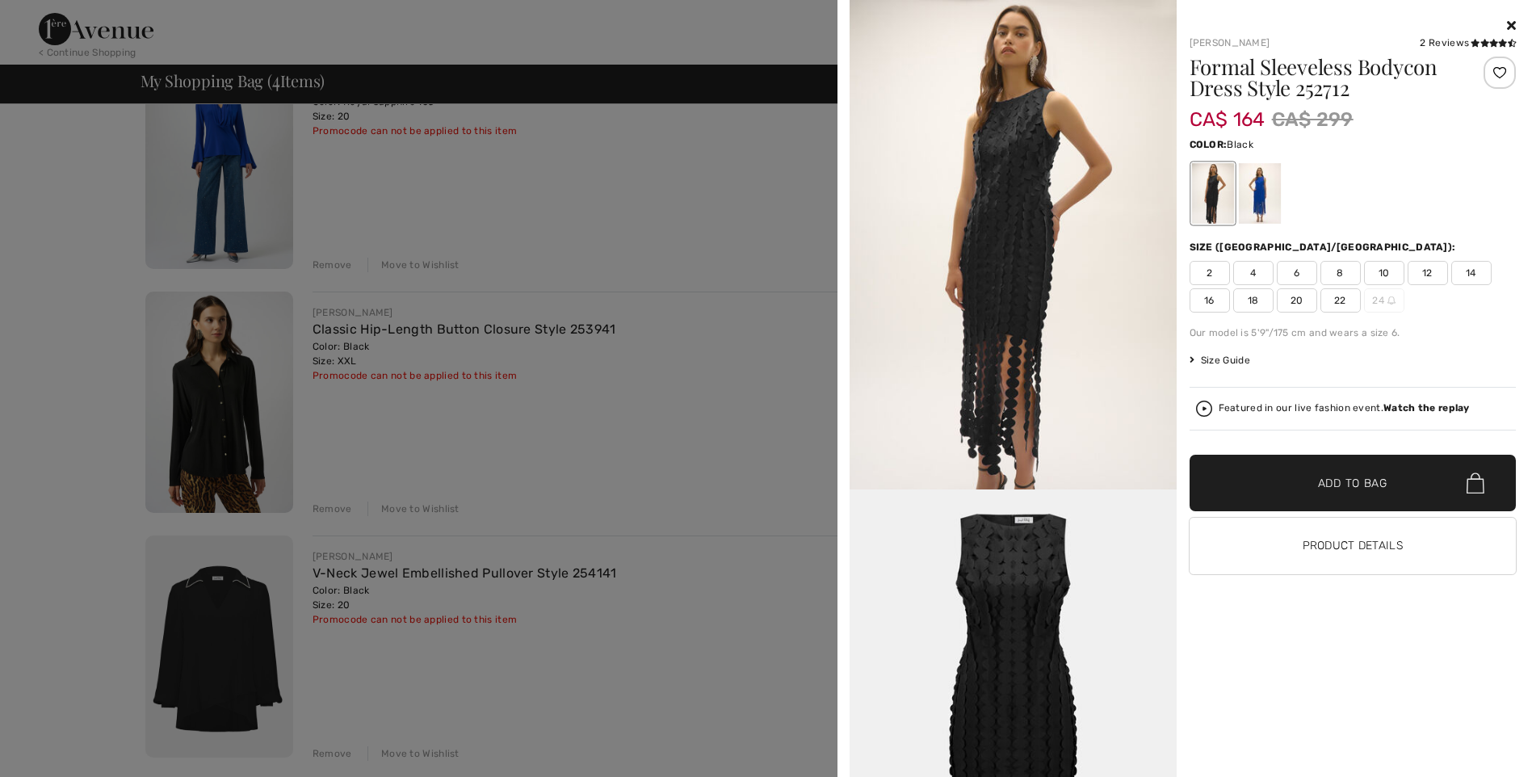 The image size is (1532, 777). What do you see at coordinates (1313, 120) in the screenshot?
I see `span: CA$ 299` at bounding box center [1313, 120].